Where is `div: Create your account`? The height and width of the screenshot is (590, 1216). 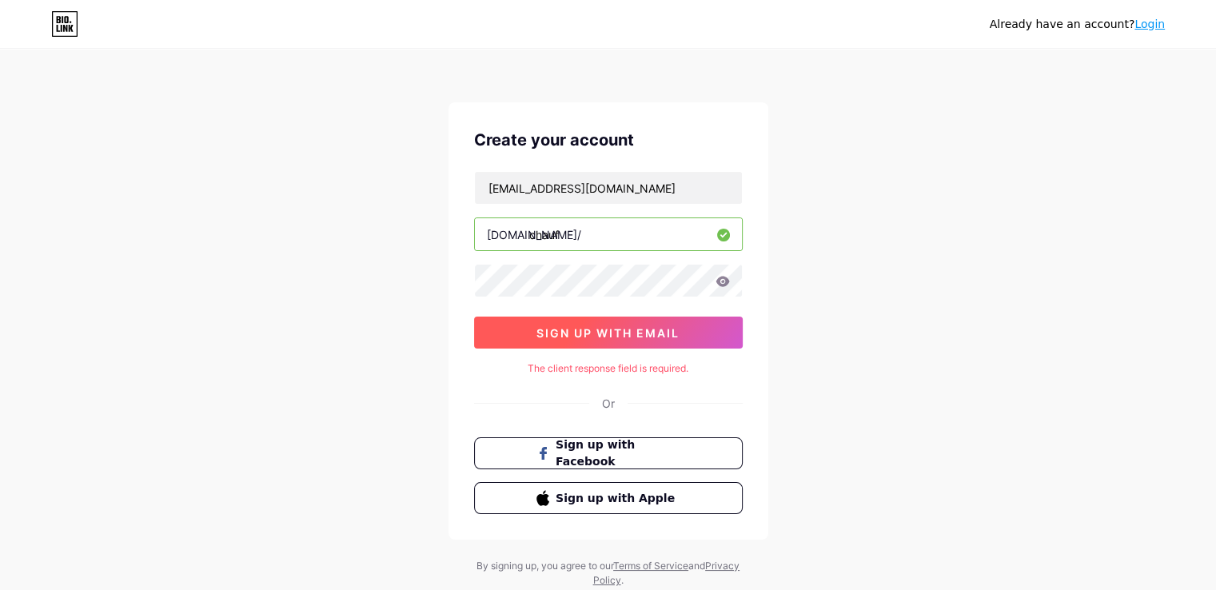 div: Create your account is located at coordinates (608, 140).